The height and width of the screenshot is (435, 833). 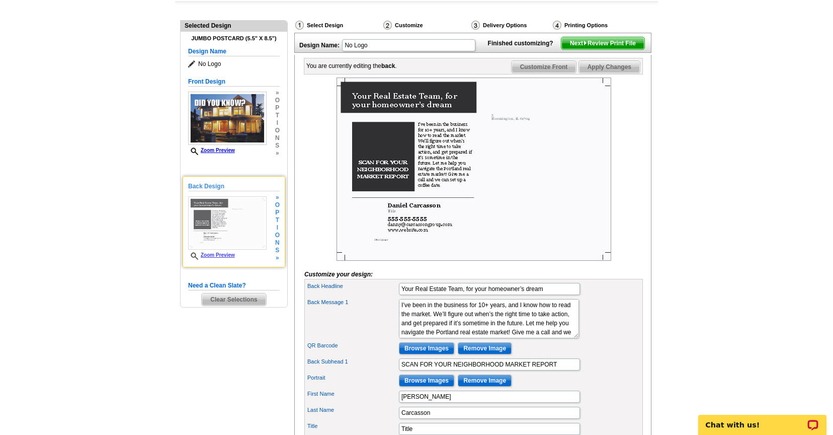 What do you see at coordinates (234, 25) in the screenshot?
I see `div: Selected Design` at bounding box center [234, 25].